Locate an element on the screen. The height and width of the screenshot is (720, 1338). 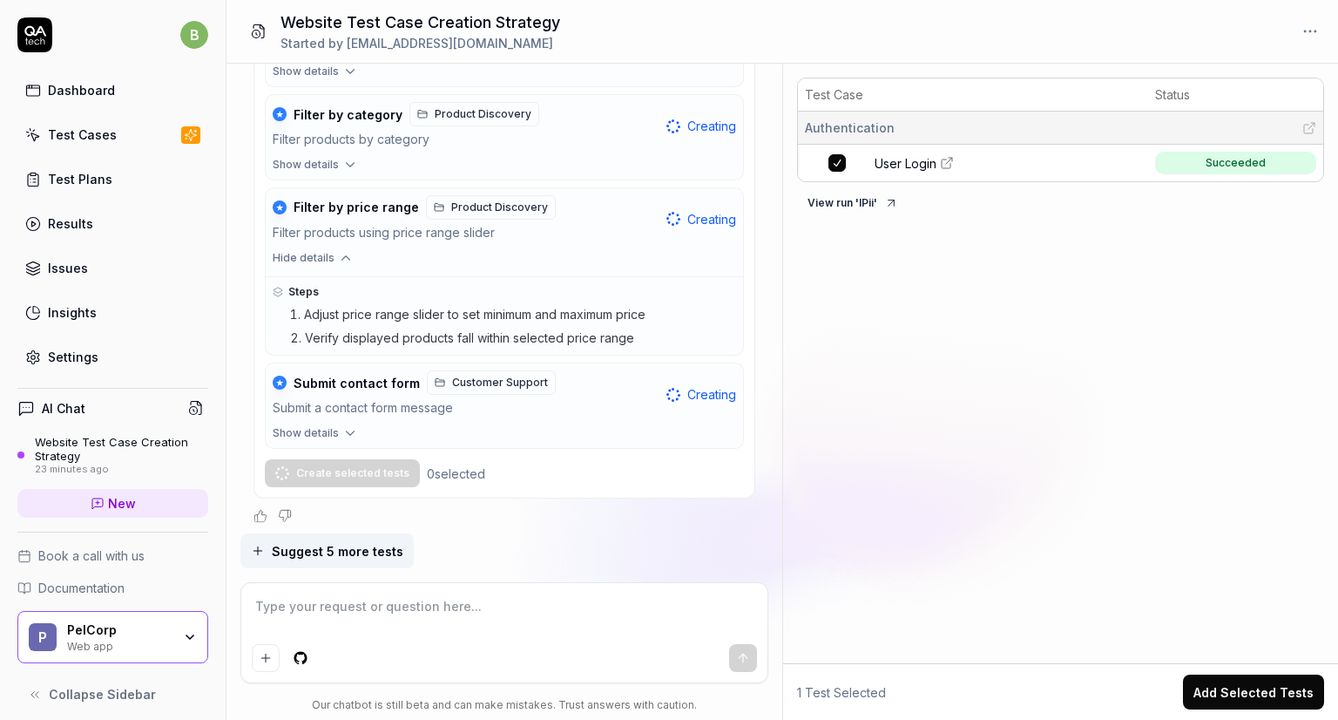
button: ★Submit contact formCustomer SupportSubmit a contact form message Creating is located at coordinates (504, 394).